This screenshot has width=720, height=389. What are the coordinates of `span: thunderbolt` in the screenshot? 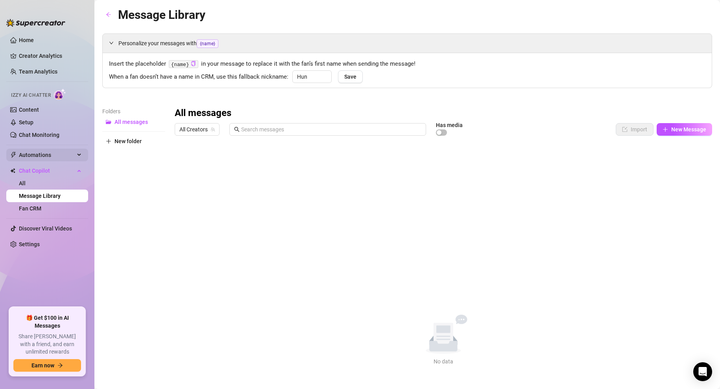 It's located at (13, 155).